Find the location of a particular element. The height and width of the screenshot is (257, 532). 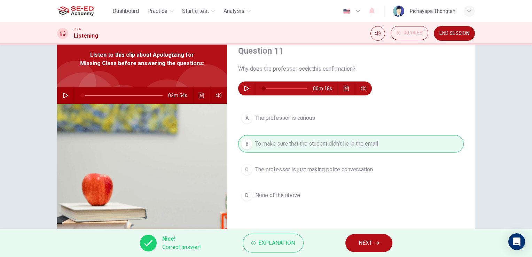

span: 02m 54s is located at coordinates (180, 95).